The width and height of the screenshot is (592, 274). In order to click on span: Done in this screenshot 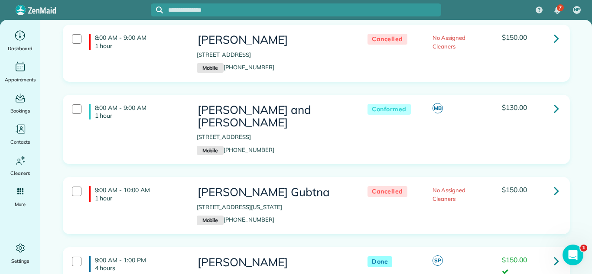, I will do `click(380, 262)`.